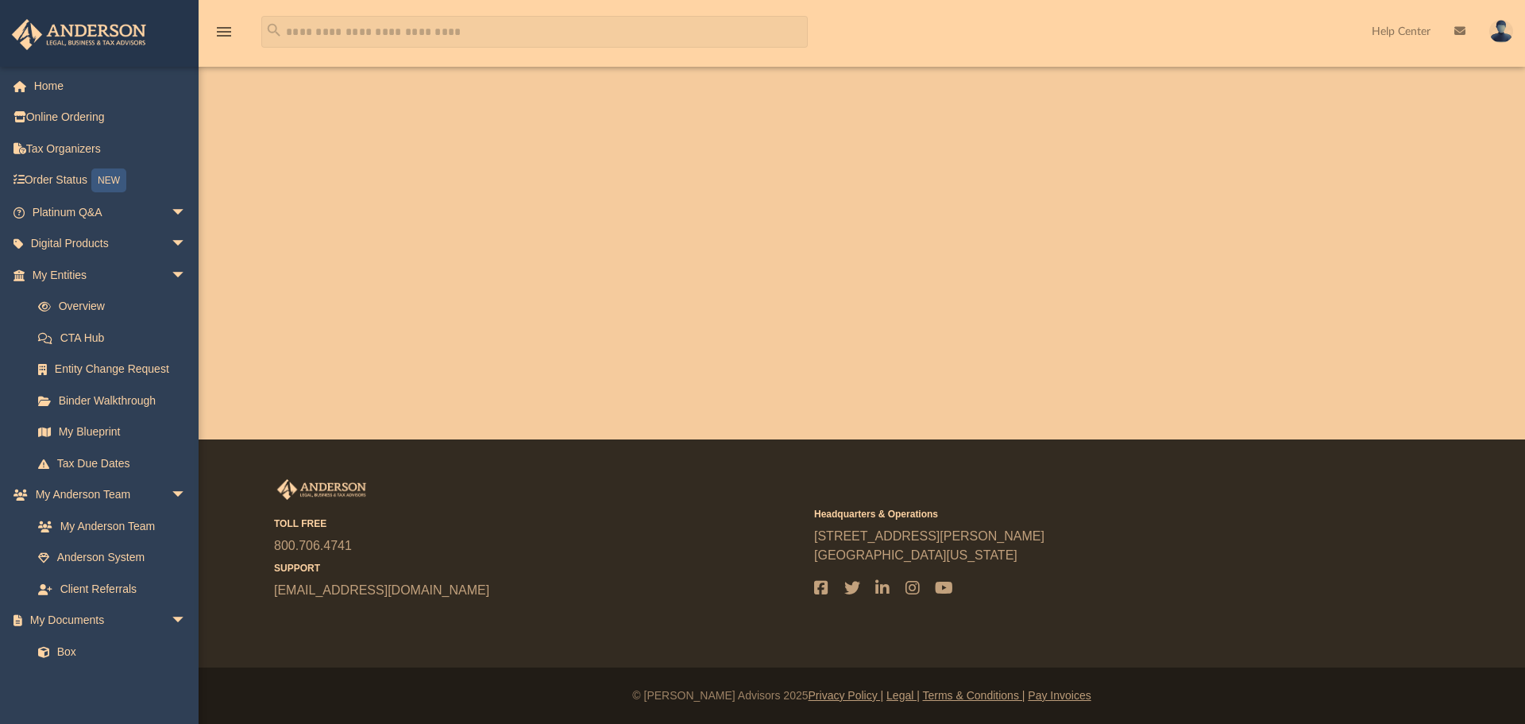 The width and height of the screenshot is (1525, 724). Describe the element at coordinates (109, 180) in the screenshot. I see `div: NEW` at that location.